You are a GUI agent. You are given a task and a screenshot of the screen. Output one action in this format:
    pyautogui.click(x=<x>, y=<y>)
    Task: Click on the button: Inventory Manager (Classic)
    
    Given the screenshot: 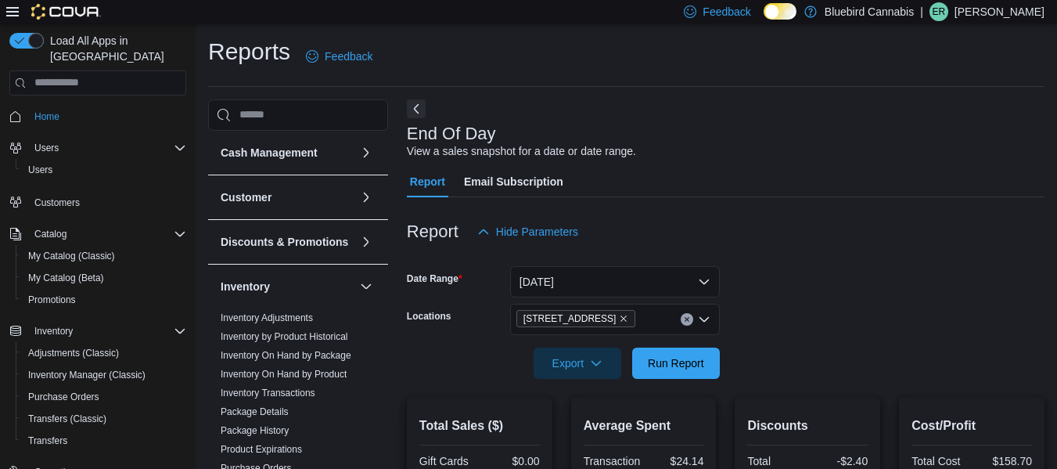 What is the action you would take?
    pyautogui.click(x=104, y=375)
    